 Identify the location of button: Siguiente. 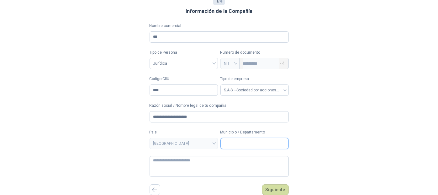
(276, 190).